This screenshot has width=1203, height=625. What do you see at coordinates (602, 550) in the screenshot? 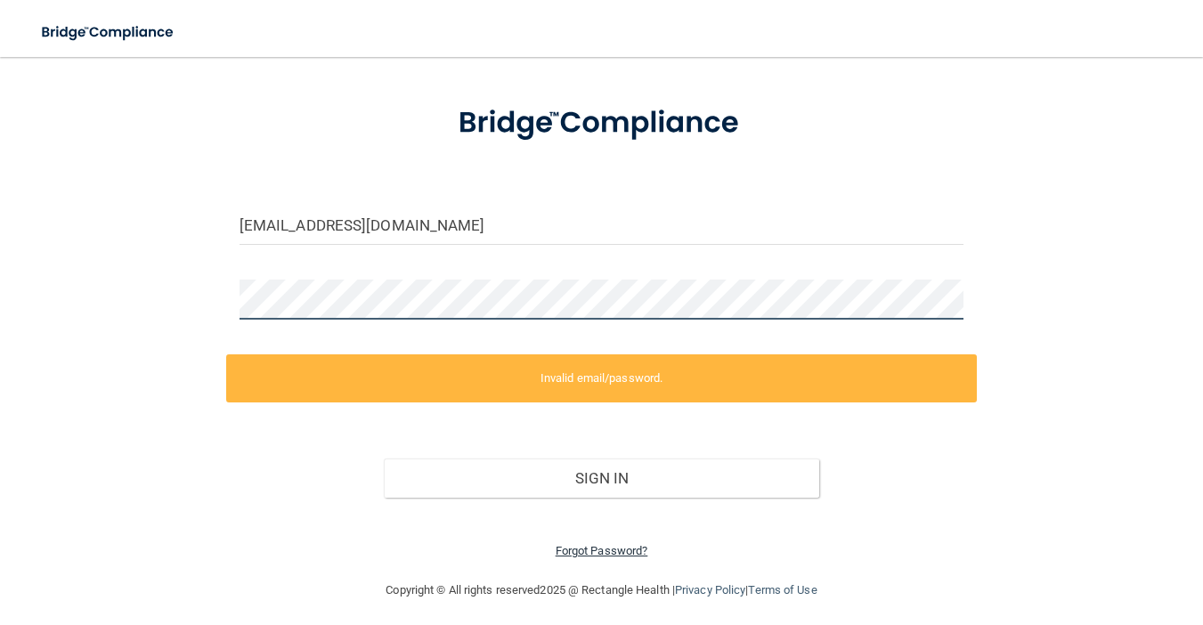
I see `a: Forgot Password?` at bounding box center [602, 550].